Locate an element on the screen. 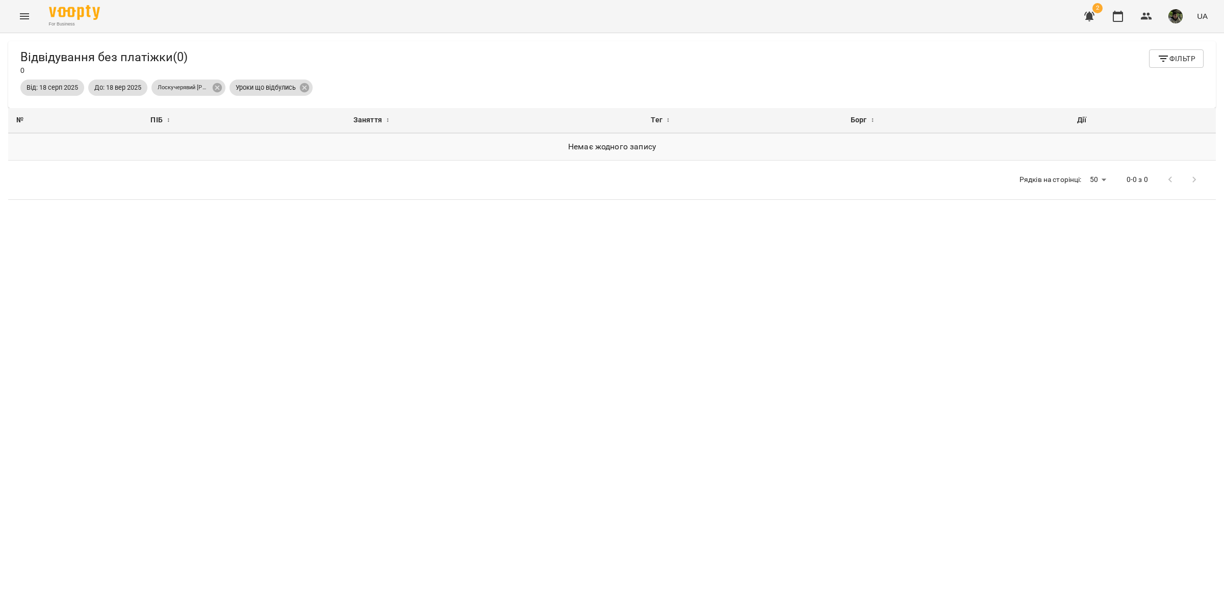 This screenshot has height=602, width=1224. div: Уроки що відбулись is located at coordinates (271, 88).